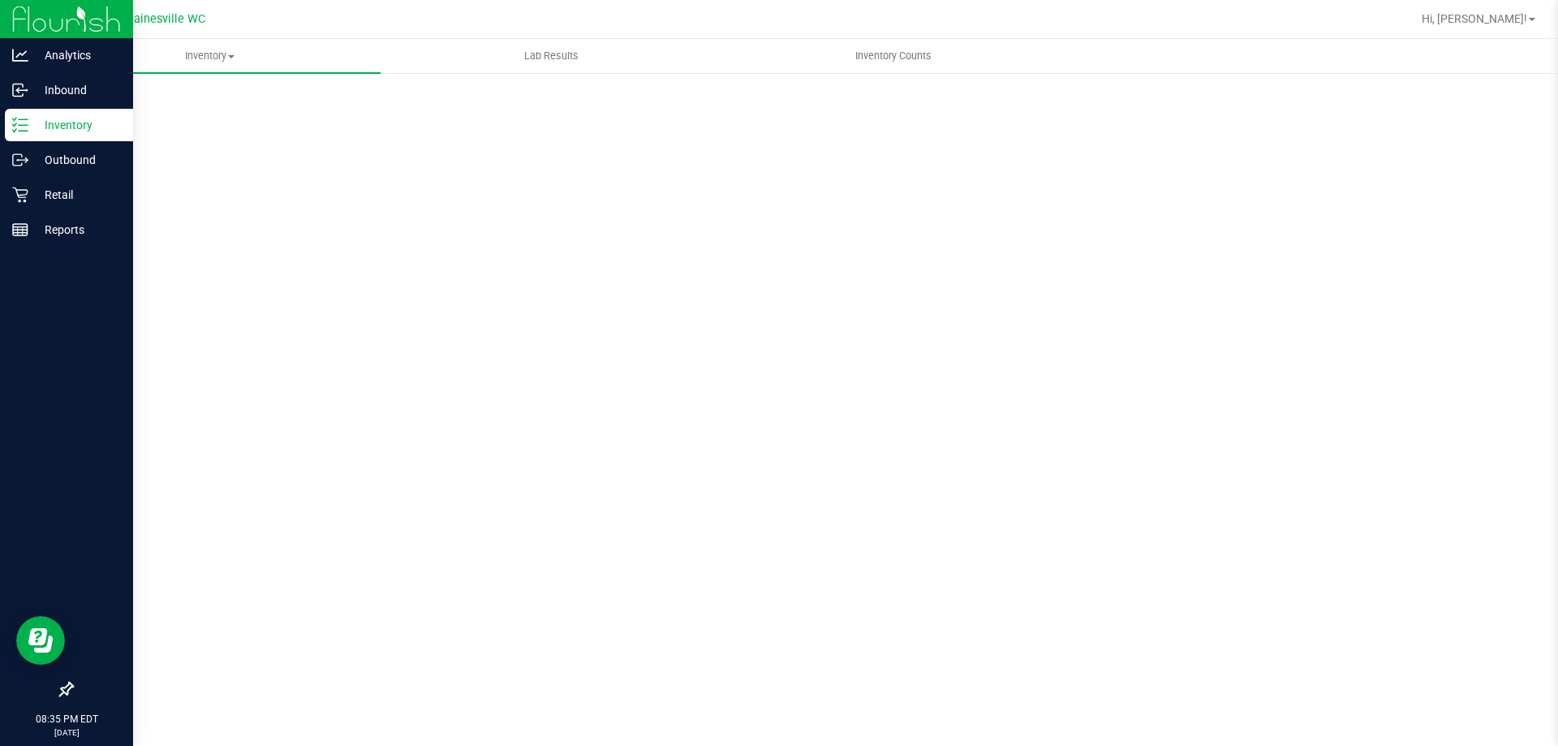  I want to click on inline-svg: Reports, so click(20, 230).